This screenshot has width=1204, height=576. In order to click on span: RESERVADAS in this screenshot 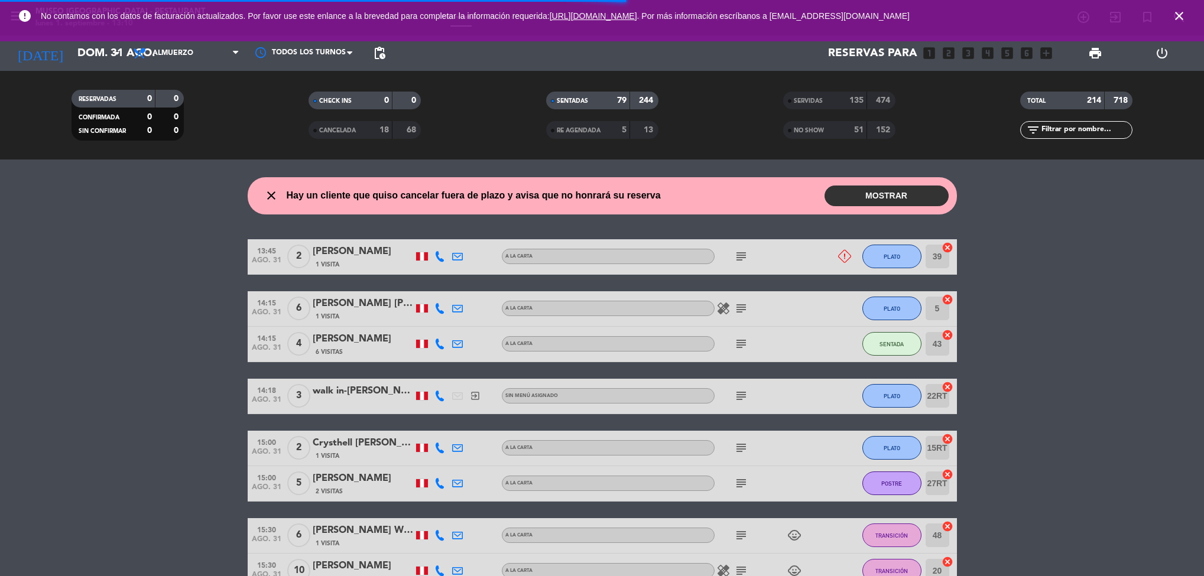, I will do `click(98, 99)`.